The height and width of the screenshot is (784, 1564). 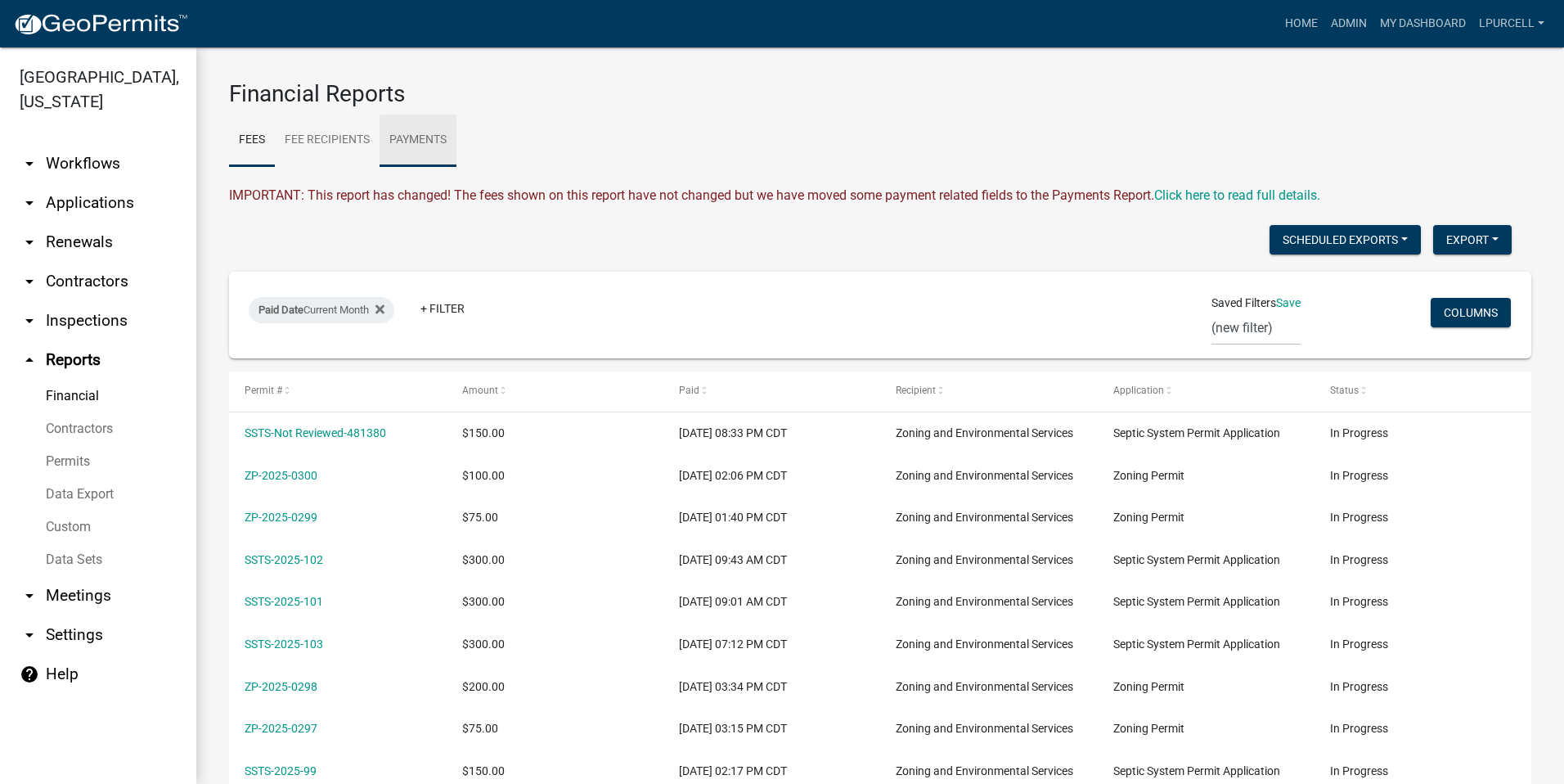 What do you see at coordinates (29, 674) in the screenshot?
I see `i: help` at bounding box center [29, 674].